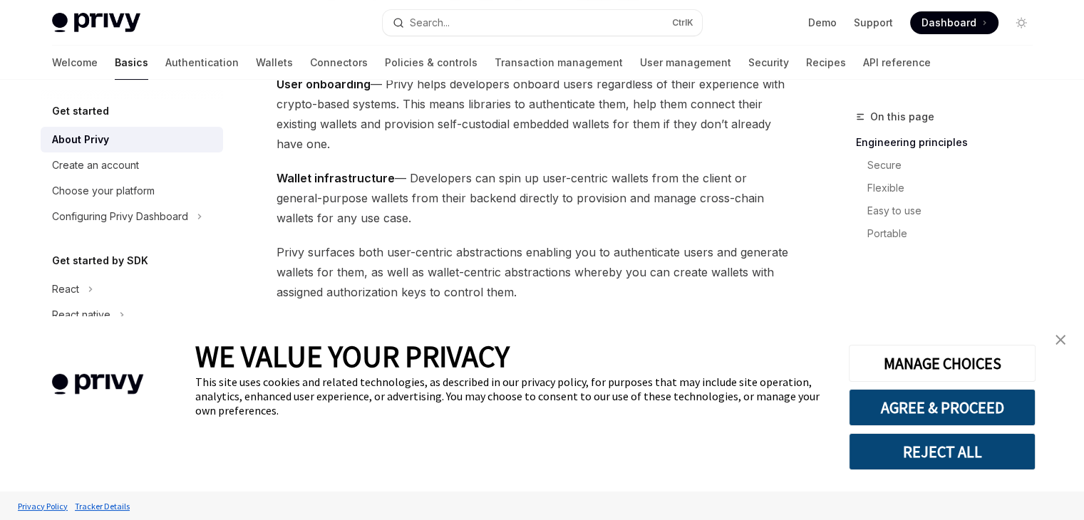 This screenshot has height=520, width=1084. I want to click on span: — Developers can spin up user-centric wallets from the client or general-purpose wallets from the..., so click(533, 198).